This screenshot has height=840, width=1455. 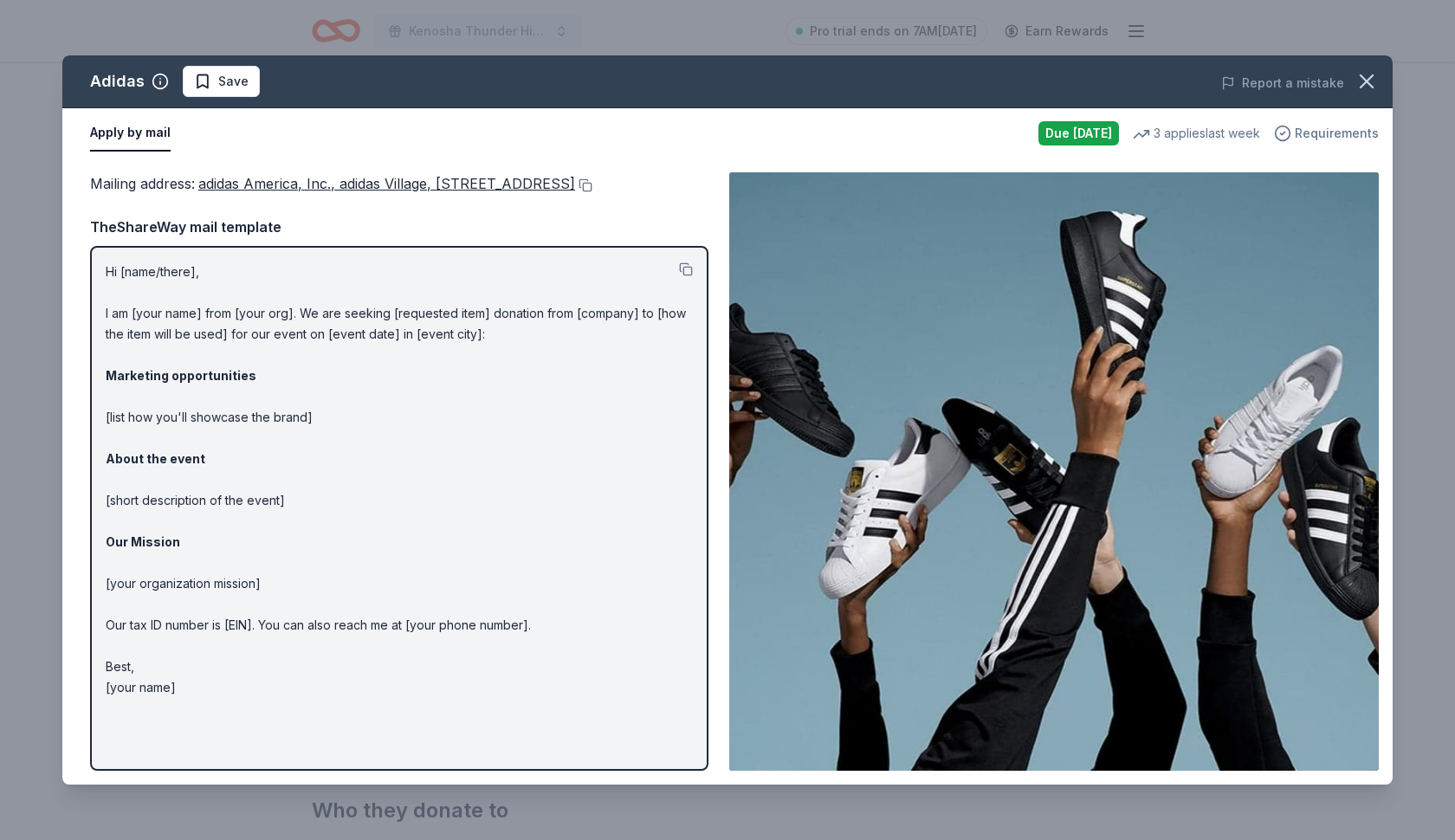 I want to click on div: 3 applies last week, so click(x=1196, y=133).